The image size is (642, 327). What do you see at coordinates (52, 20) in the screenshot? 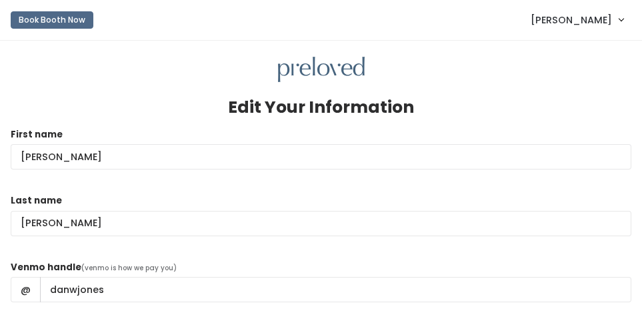
I see `a: Book Booth Now` at bounding box center [52, 20].